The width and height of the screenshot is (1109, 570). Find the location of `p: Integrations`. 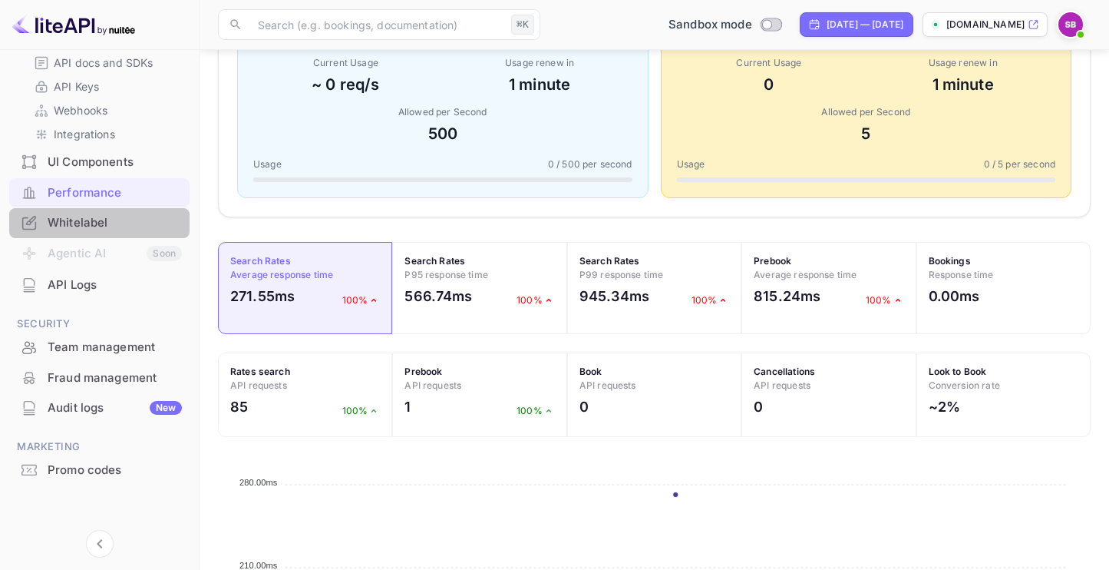

p: Integrations is located at coordinates (84, 134).